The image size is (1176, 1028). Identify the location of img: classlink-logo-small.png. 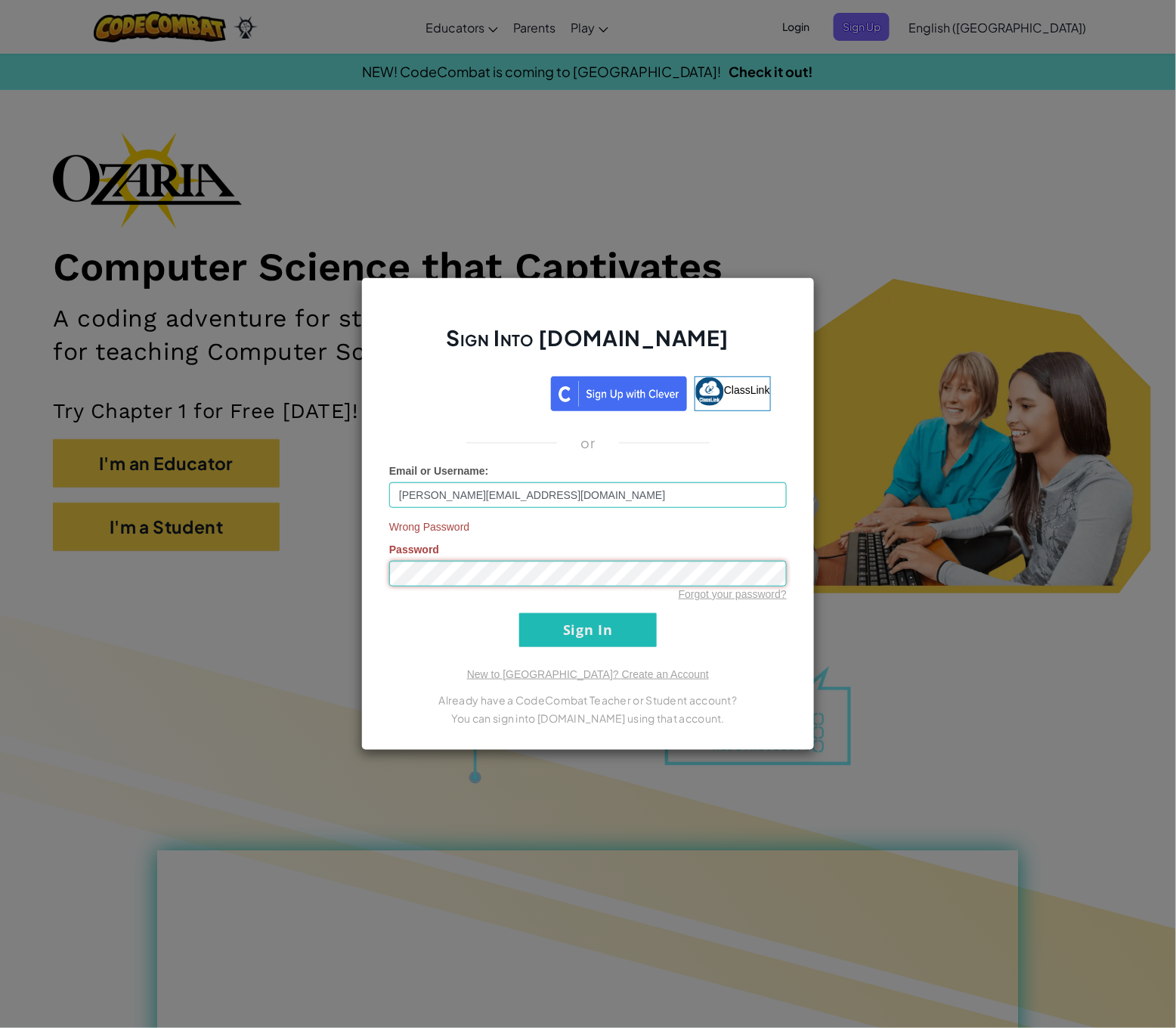
(710, 392).